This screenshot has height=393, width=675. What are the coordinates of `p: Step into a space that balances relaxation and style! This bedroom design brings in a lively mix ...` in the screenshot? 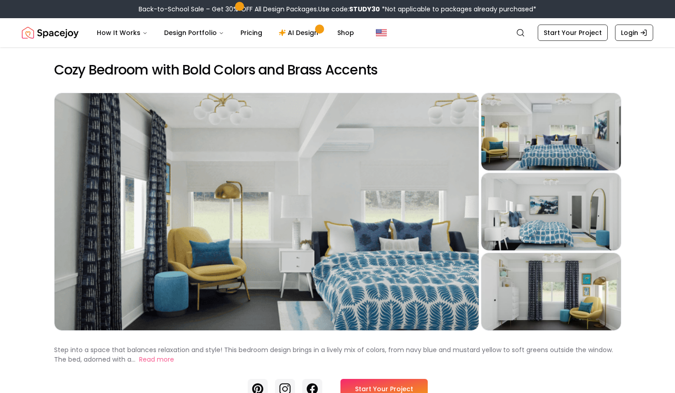 It's located at (334, 355).